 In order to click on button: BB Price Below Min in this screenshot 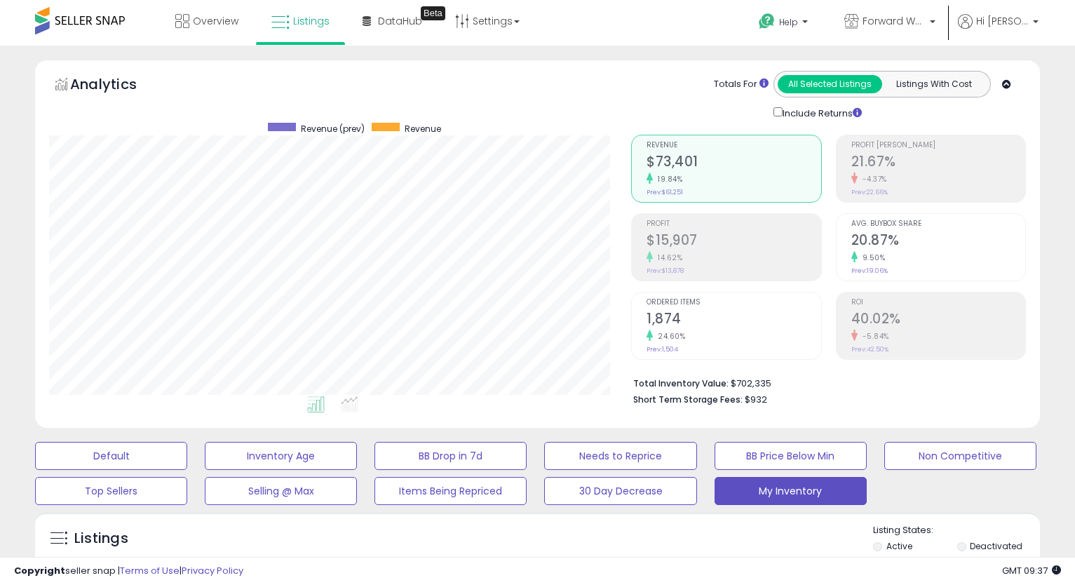, I will do `click(790, 456)`.